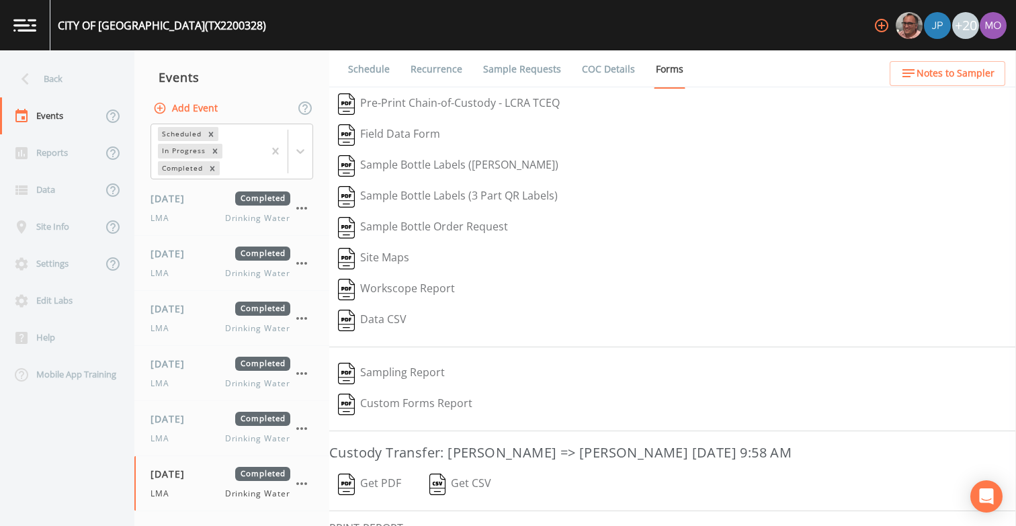 This screenshot has height=526, width=1016. I want to click on button: Sample Bottle Order Request, so click(423, 228).